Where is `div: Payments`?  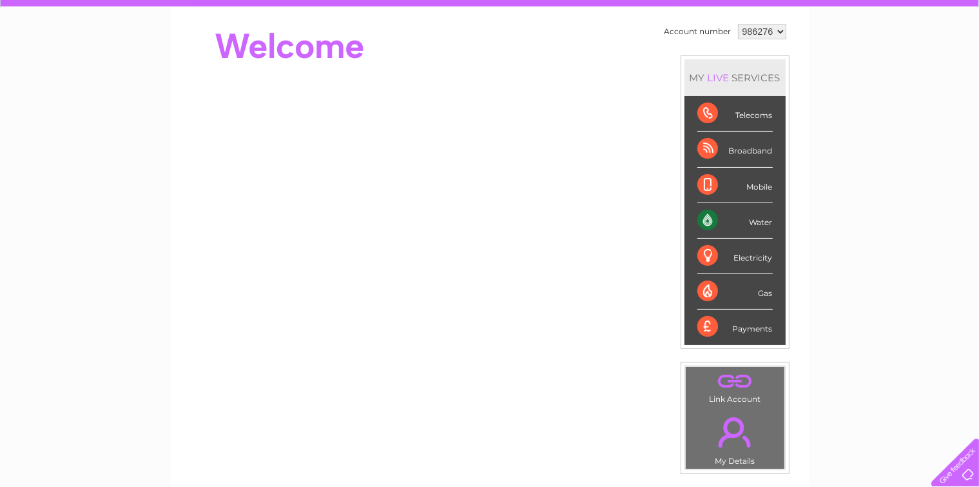
div: Payments is located at coordinates (735, 327).